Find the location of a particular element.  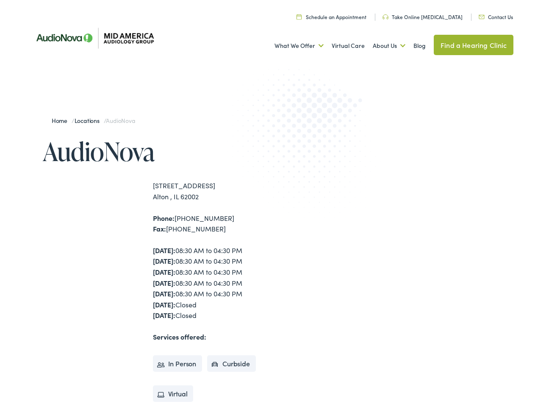

a: About Us is located at coordinates (389, 46).